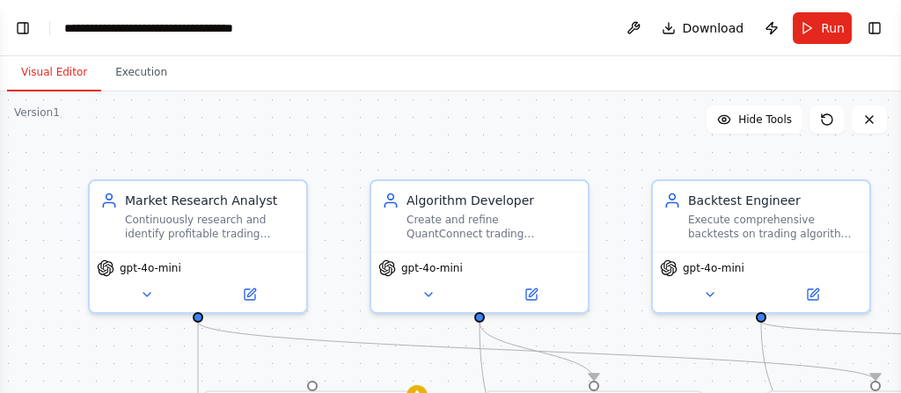 The image size is (901, 393). I want to click on div: Create and refine QuantConnect trading algorithms based on research insights, incorporating advan..., so click(492, 227).